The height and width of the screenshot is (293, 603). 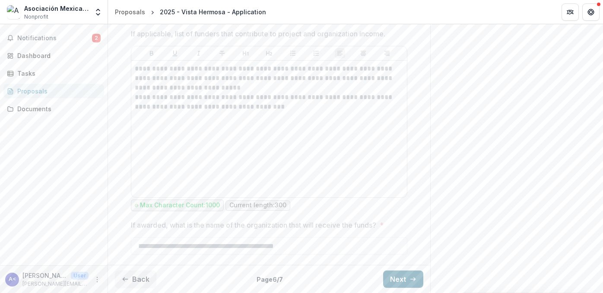 What do you see at coordinates (57, 73) in the screenshot?
I see `div: Tasks` at bounding box center [57, 73].